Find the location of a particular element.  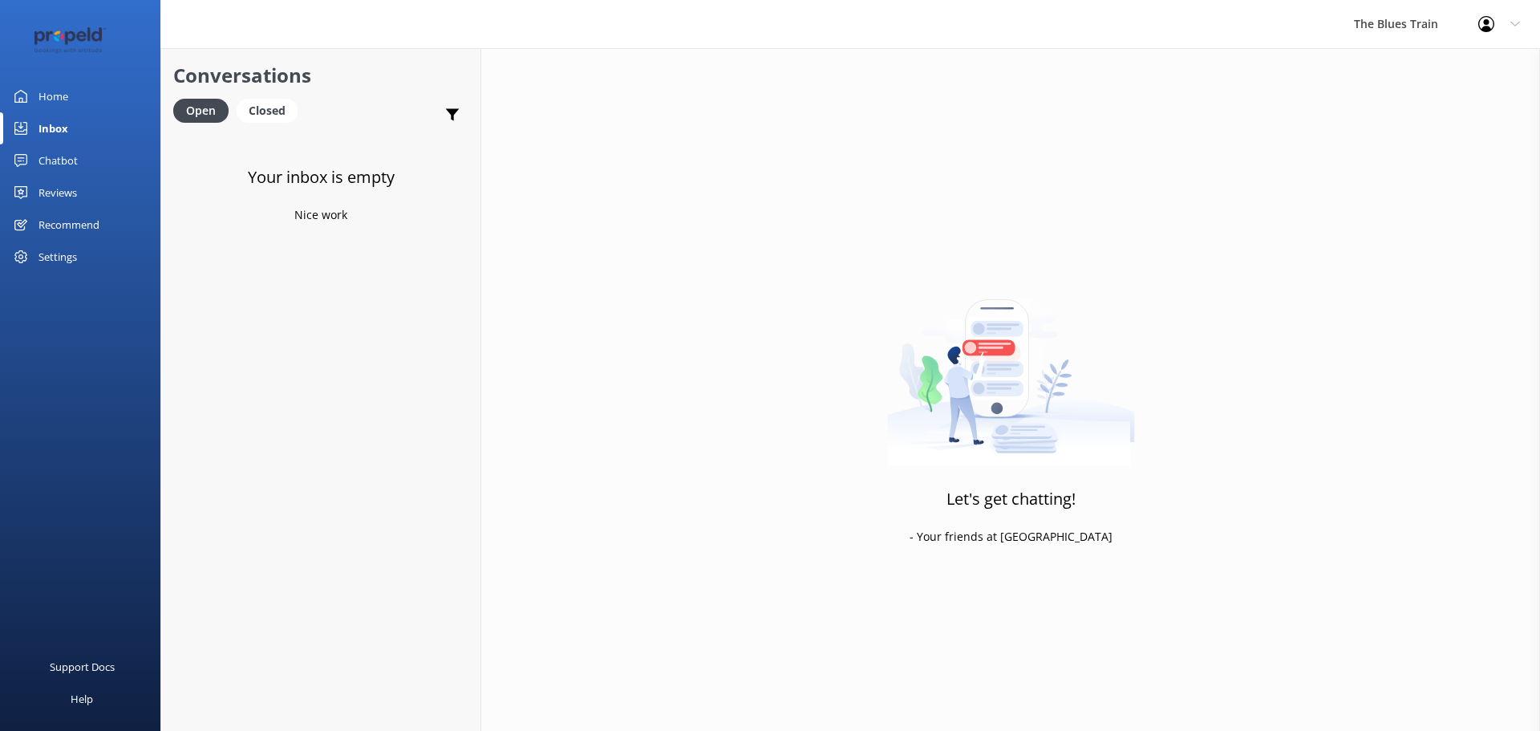

a: Open is located at coordinates (205, 110).